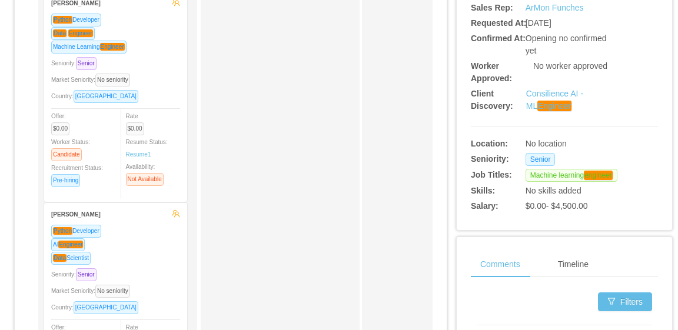 This screenshot has height=330, width=678. What do you see at coordinates (489, 144) in the screenshot?
I see `b: Location:` at bounding box center [489, 144].